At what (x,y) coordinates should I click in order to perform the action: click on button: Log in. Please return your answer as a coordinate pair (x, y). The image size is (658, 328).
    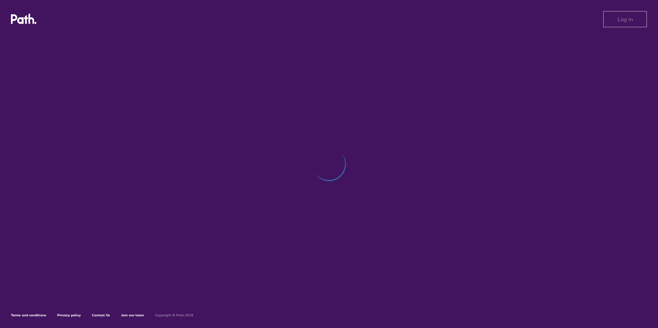
    Looking at the image, I should click on (626, 19).